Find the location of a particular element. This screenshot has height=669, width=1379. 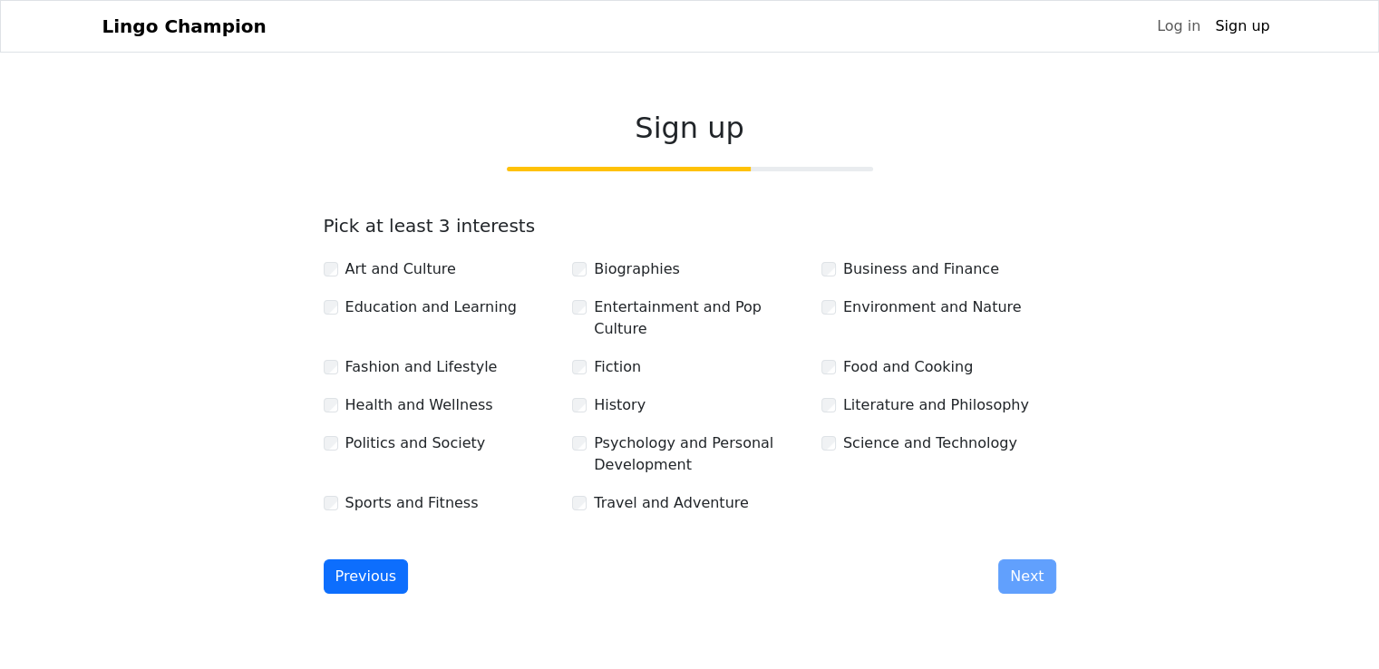

label: Psychology and Personal Development is located at coordinates (700, 454).